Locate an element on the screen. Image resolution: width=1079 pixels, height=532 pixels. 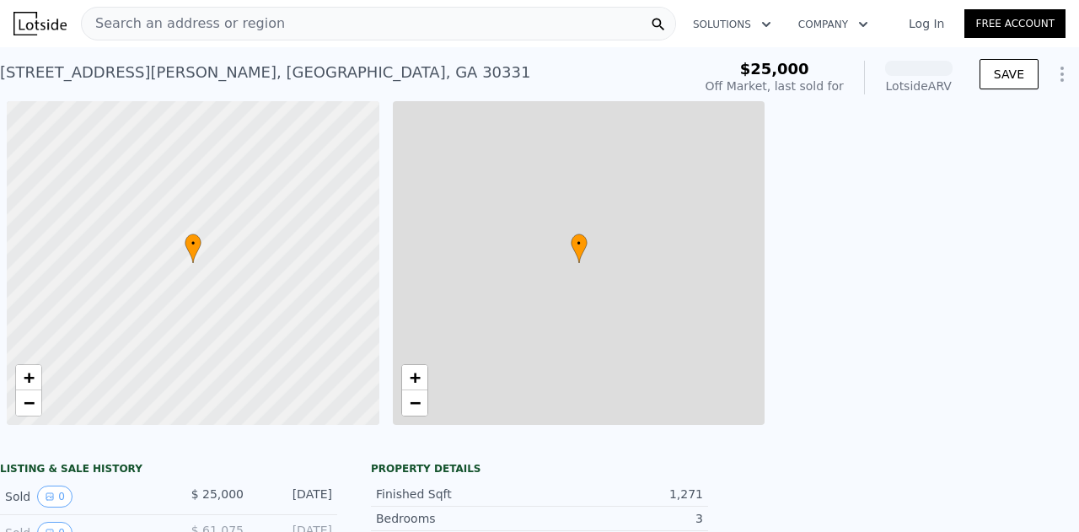
div: 1,271 is located at coordinates (621, 494).